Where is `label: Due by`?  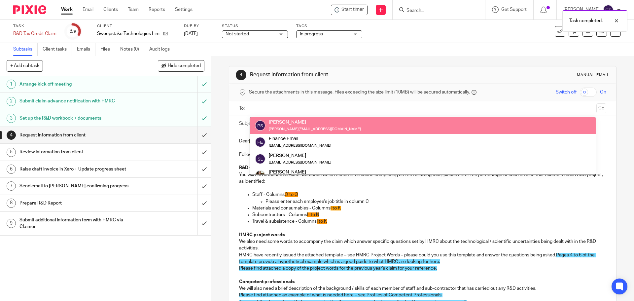 label: Due by is located at coordinates (199, 26).